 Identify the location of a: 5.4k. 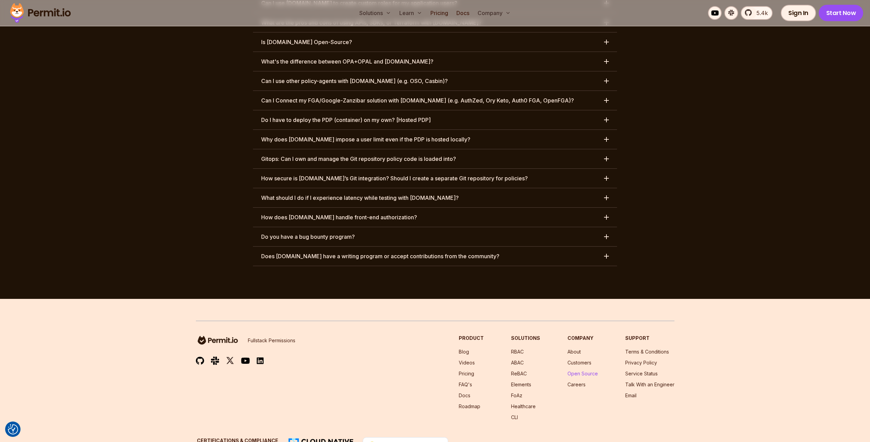
(757, 13).